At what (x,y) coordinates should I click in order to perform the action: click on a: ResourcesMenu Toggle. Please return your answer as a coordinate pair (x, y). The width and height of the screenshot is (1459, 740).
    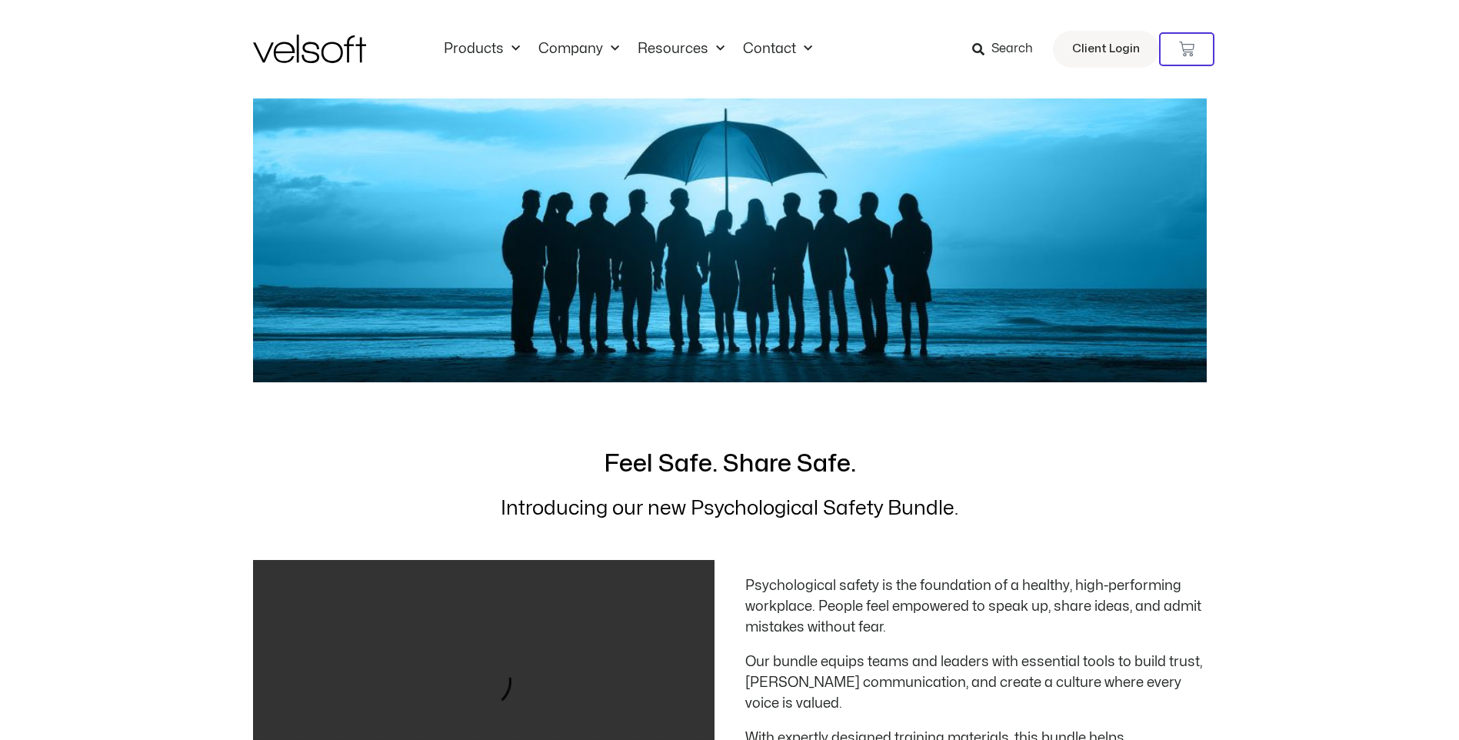
    Looking at the image, I should click on (680, 49).